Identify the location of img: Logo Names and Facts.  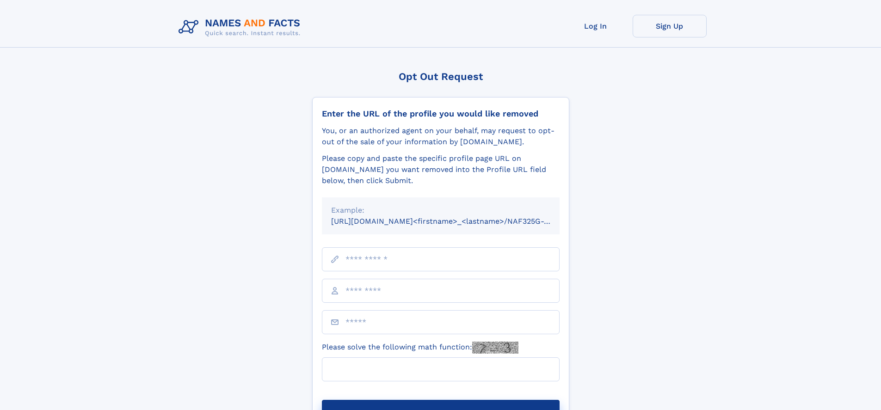
(241, 27).